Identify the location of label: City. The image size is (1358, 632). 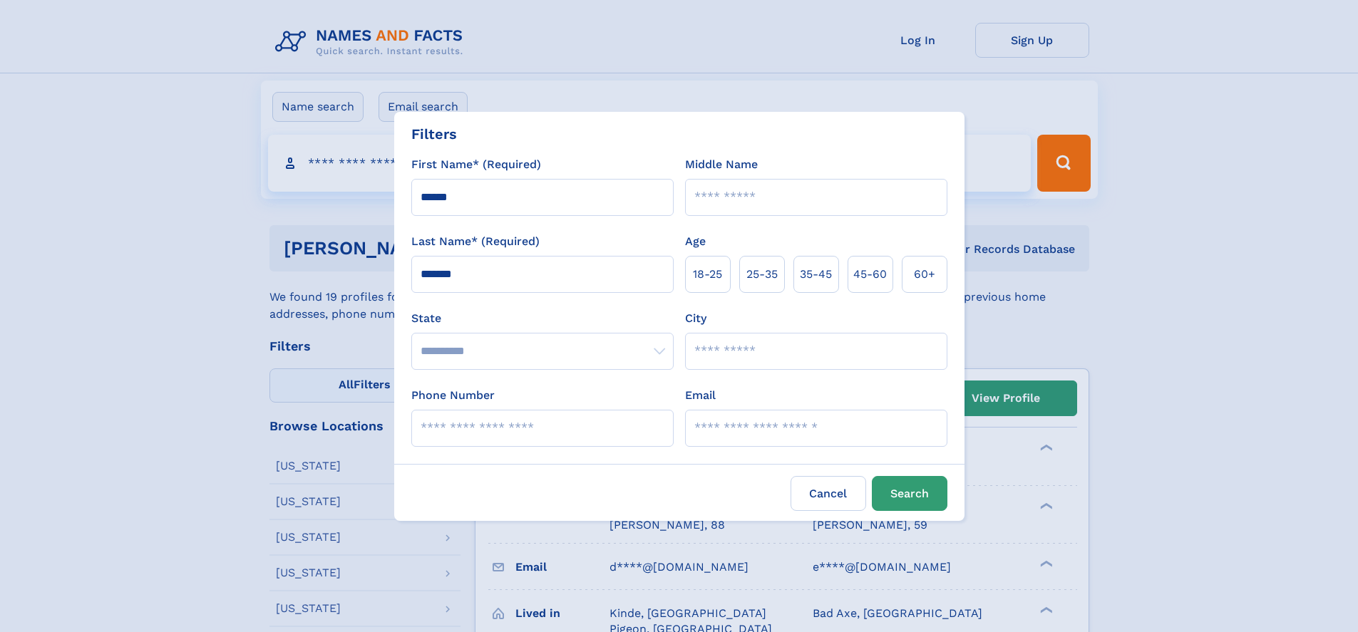
(696, 319).